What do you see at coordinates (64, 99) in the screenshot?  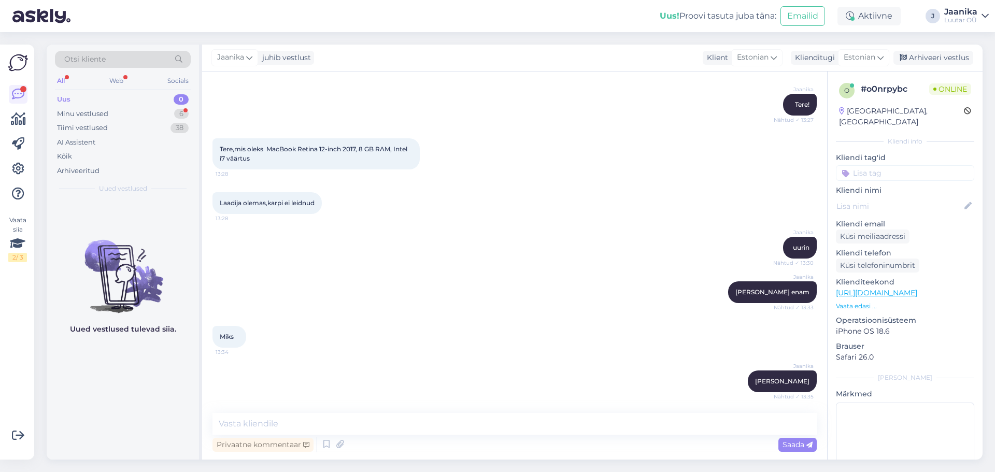 I see `div: Uus` at bounding box center [64, 99].